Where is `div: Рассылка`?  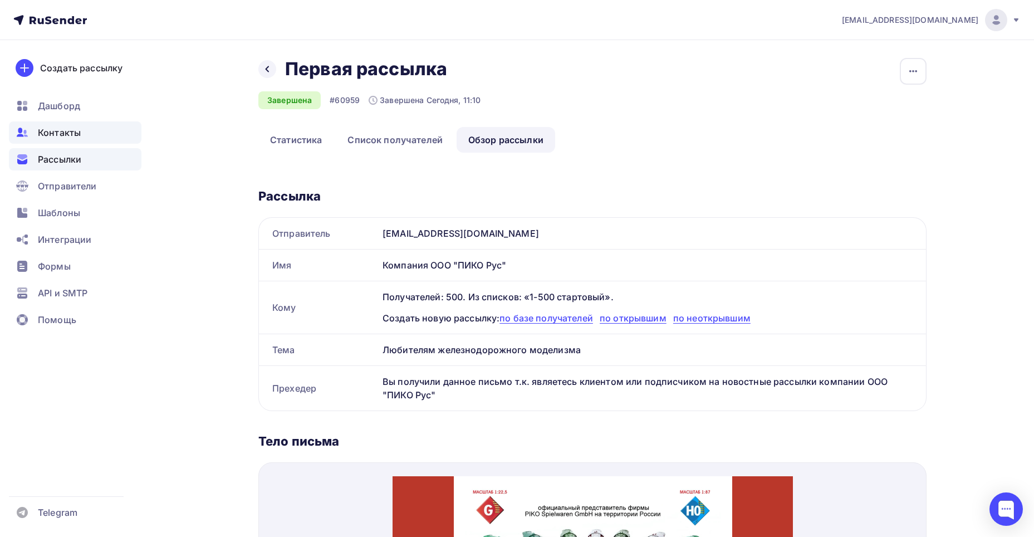 div: Рассылка is located at coordinates (592, 196).